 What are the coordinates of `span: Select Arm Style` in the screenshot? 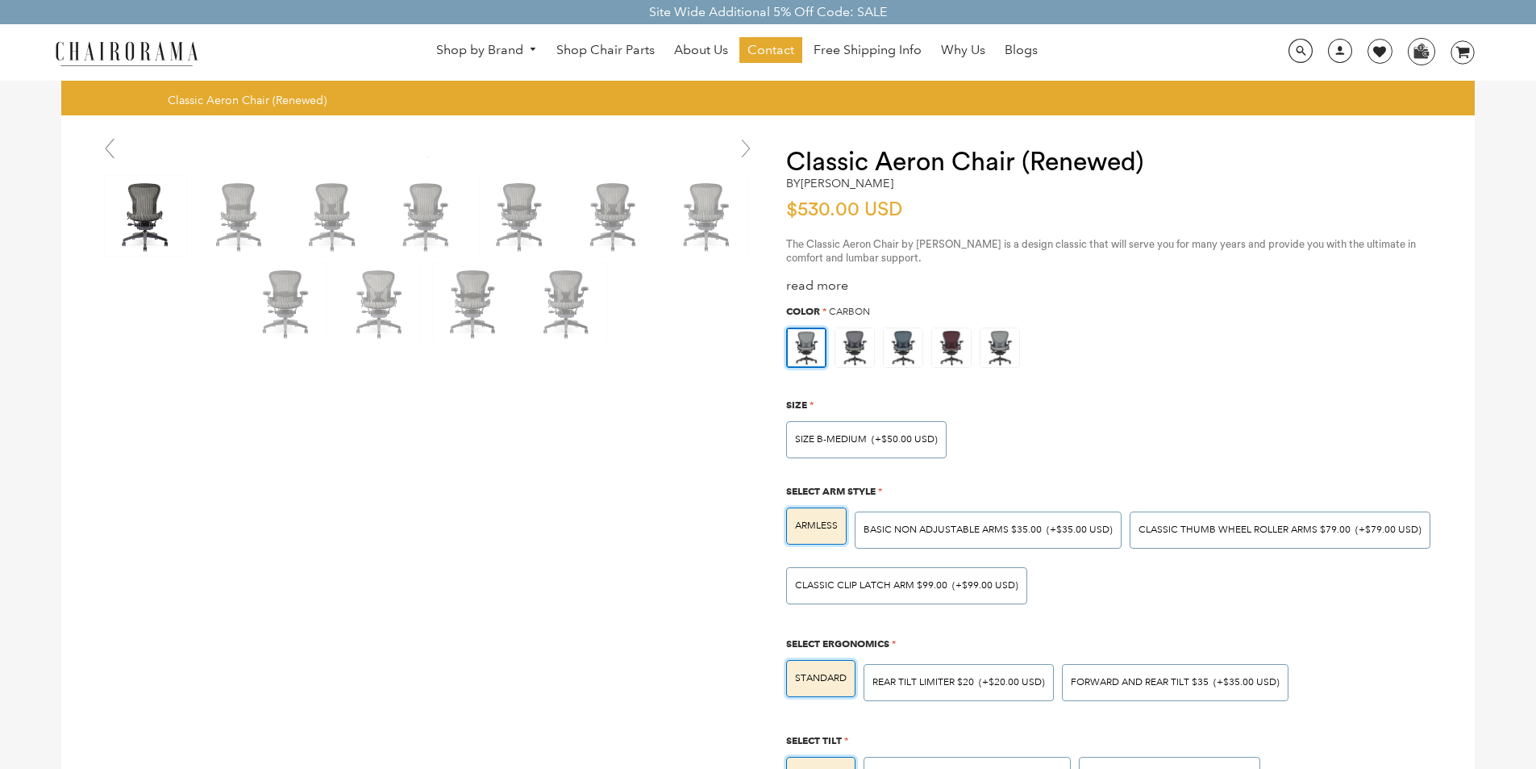 It's located at (831, 490).